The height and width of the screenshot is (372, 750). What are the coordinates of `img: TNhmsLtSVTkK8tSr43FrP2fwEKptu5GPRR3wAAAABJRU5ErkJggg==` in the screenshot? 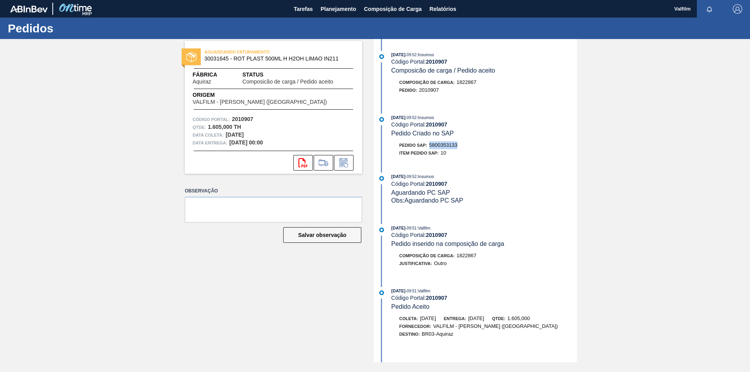 It's located at (29, 9).